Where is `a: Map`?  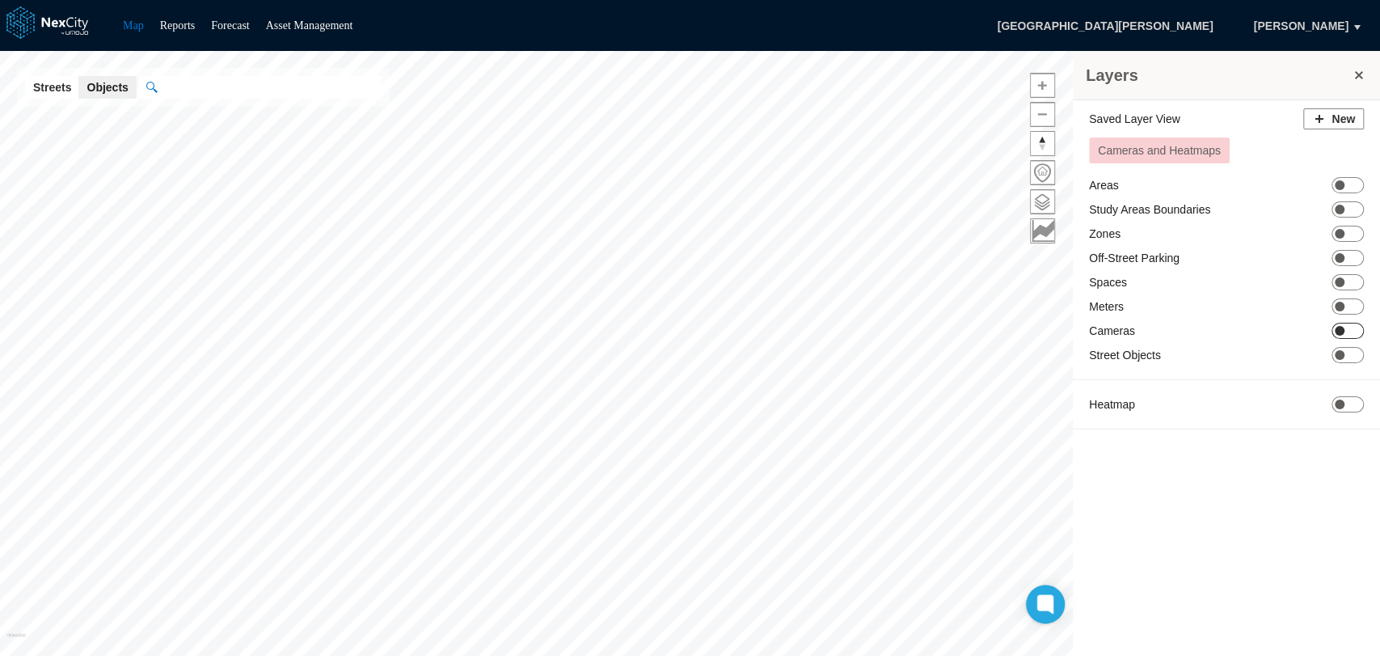 a: Map is located at coordinates (133, 25).